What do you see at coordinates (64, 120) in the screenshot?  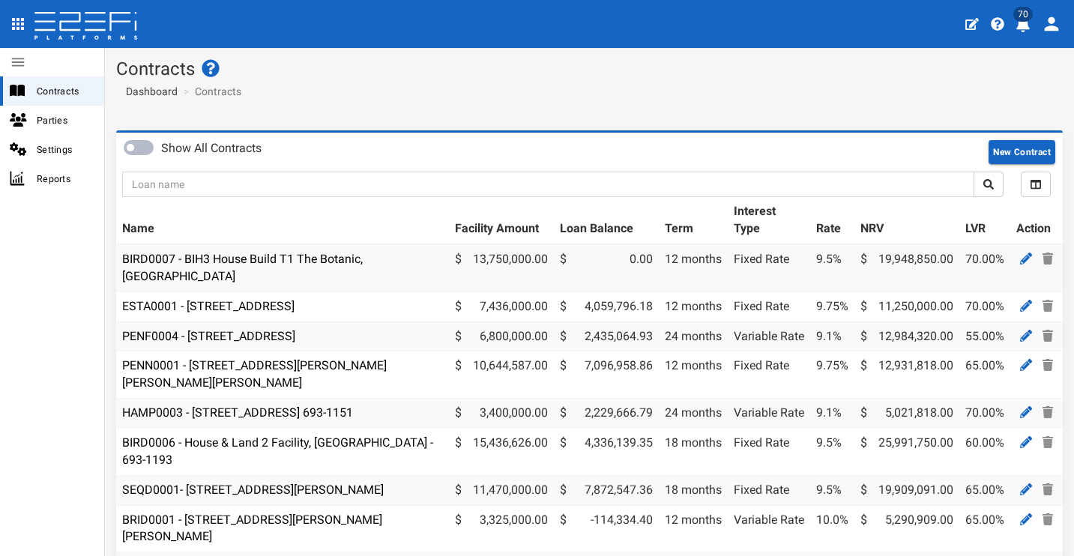 I see `span: Parties` at bounding box center [64, 120].